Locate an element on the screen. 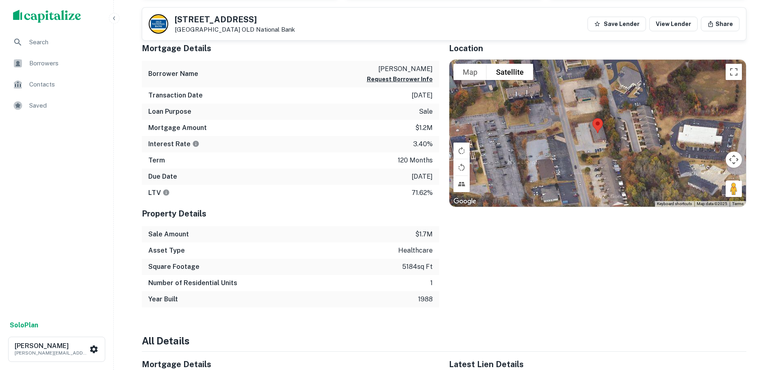 This screenshot has width=774, height=370. button: Map camera controls is located at coordinates (734, 160).